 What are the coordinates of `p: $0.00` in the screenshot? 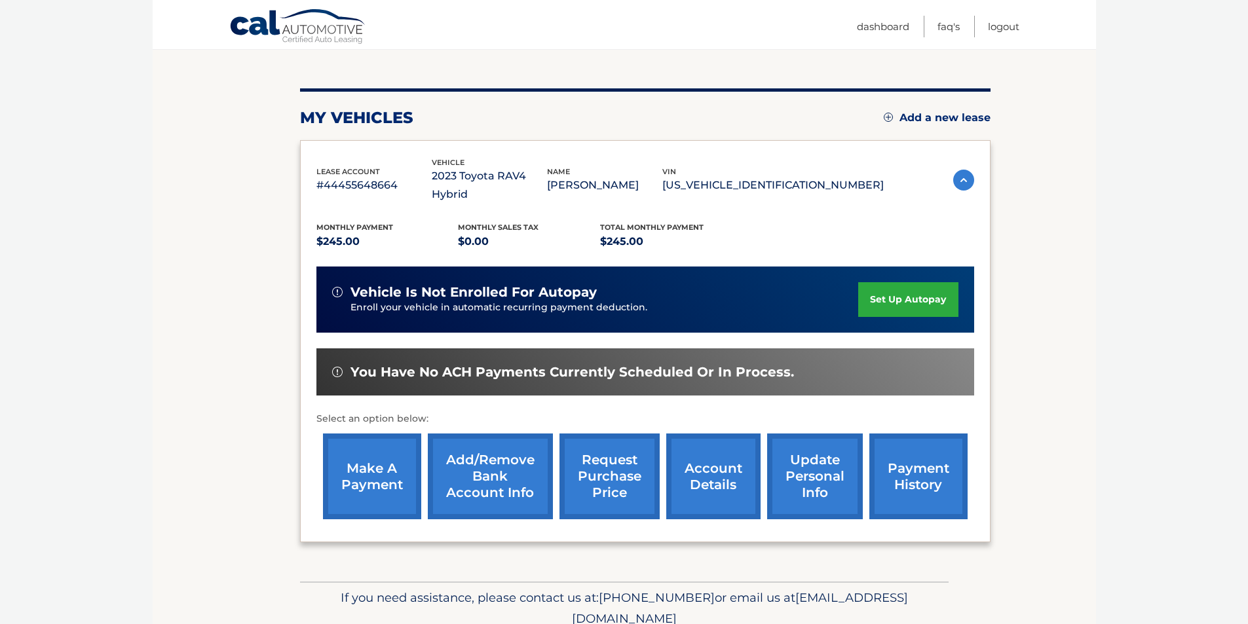 It's located at (529, 242).